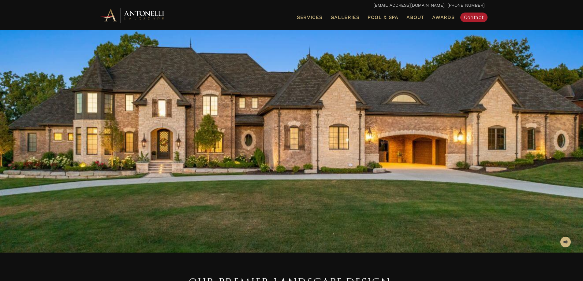 This screenshot has width=583, height=281. What do you see at coordinates (345, 17) in the screenshot?
I see `span: Galleries` at bounding box center [345, 17].